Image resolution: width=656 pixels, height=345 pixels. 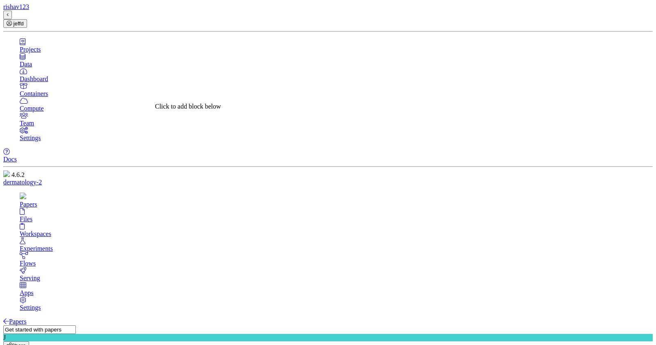 I want to click on img: exensio_studio_ai_blue_horizotal-173622540a9a1ccd77d241076d1dc09d.png, so click(x=7, y=174).